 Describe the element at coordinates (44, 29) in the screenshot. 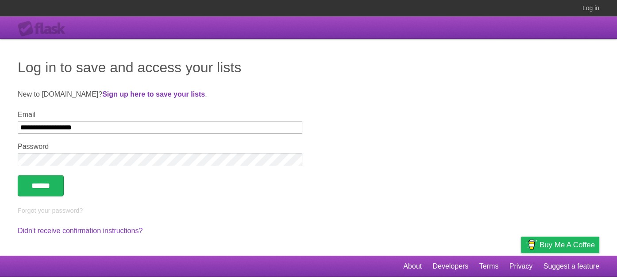

I see `div: Flask` at that location.